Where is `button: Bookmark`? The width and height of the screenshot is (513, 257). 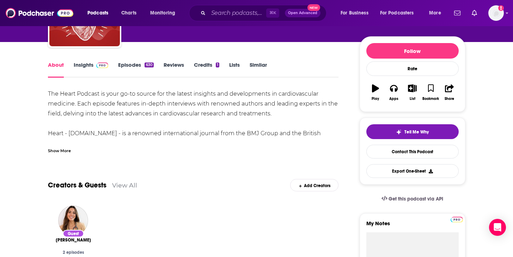
button: Bookmark is located at coordinates (431, 92).